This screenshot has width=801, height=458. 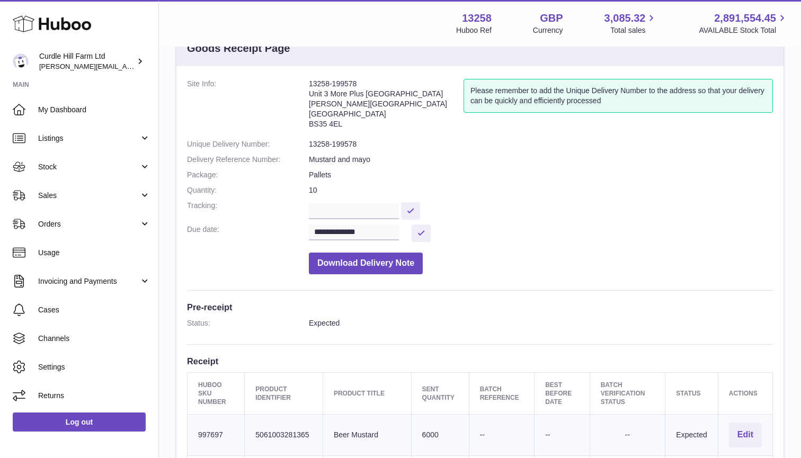 What do you see at coordinates (94, 110) in the screenshot?
I see `span: My Dashboard` at bounding box center [94, 110].